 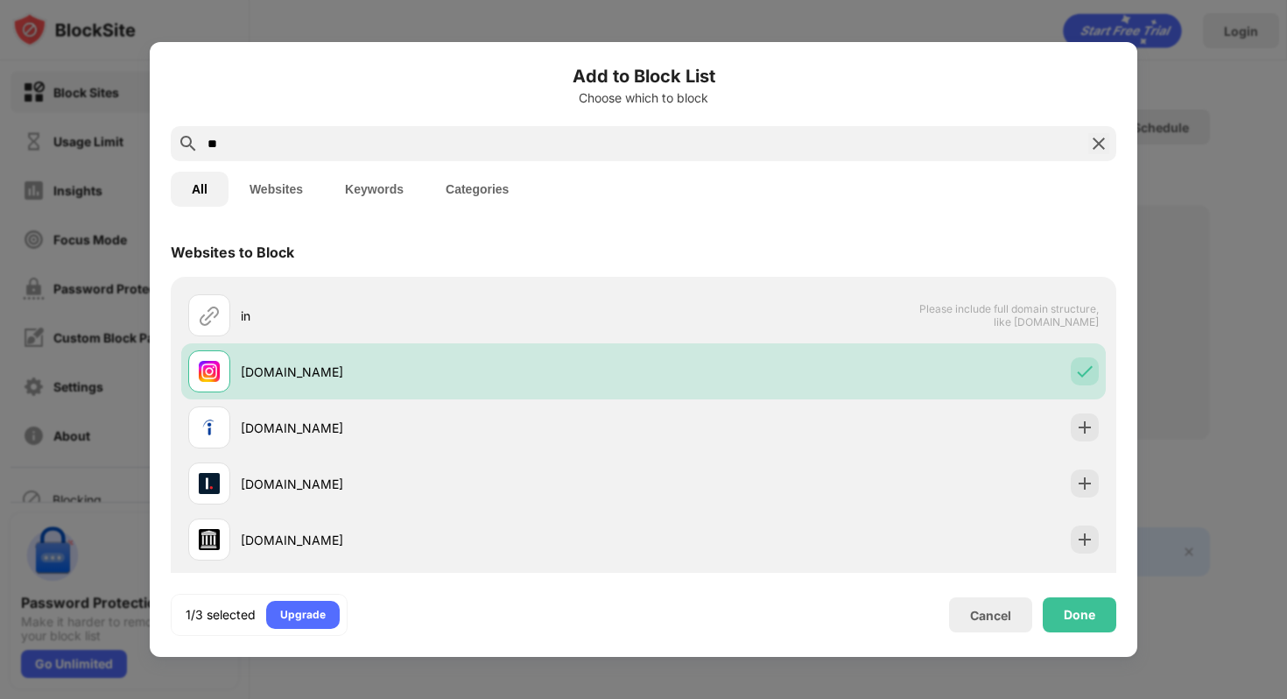 What do you see at coordinates (1080, 615) in the screenshot?
I see `div: Done` at bounding box center [1080, 615].